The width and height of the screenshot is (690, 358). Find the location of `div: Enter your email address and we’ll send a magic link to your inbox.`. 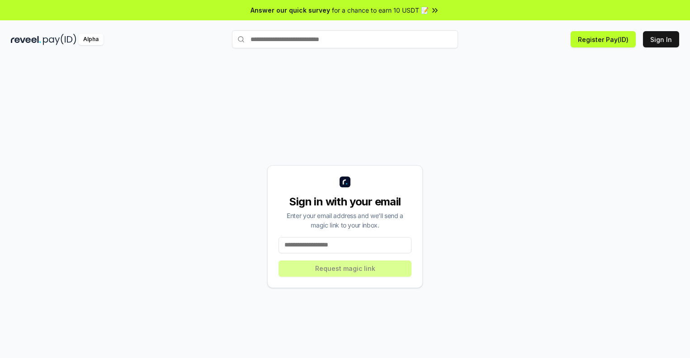

div: Enter your email address and we’ll send a magic link to your inbox. is located at coordinates (345, 221).